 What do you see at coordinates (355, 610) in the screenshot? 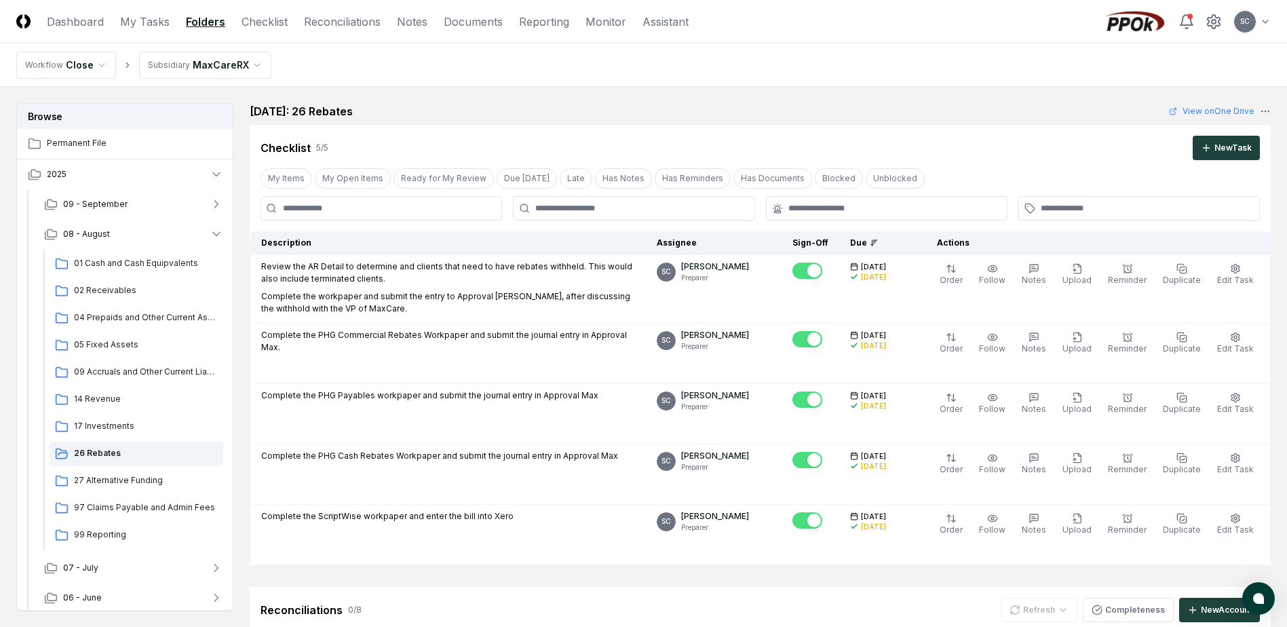
I see `div: 0 / 8` at bounding box center [355, 610].